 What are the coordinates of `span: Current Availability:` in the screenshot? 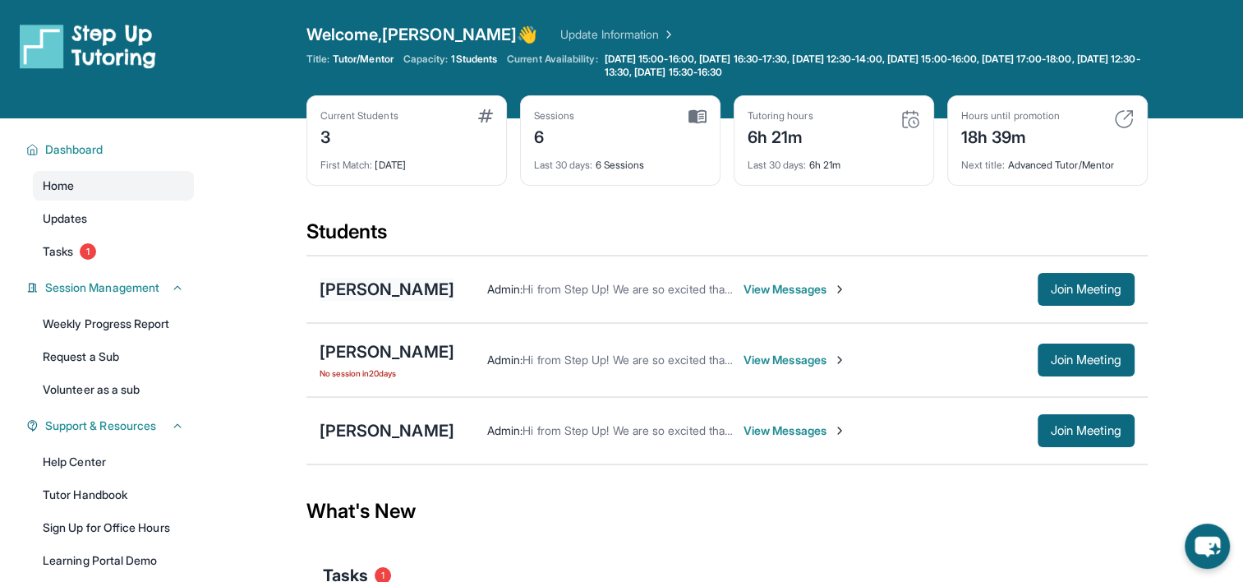 It's located at (552, 66).